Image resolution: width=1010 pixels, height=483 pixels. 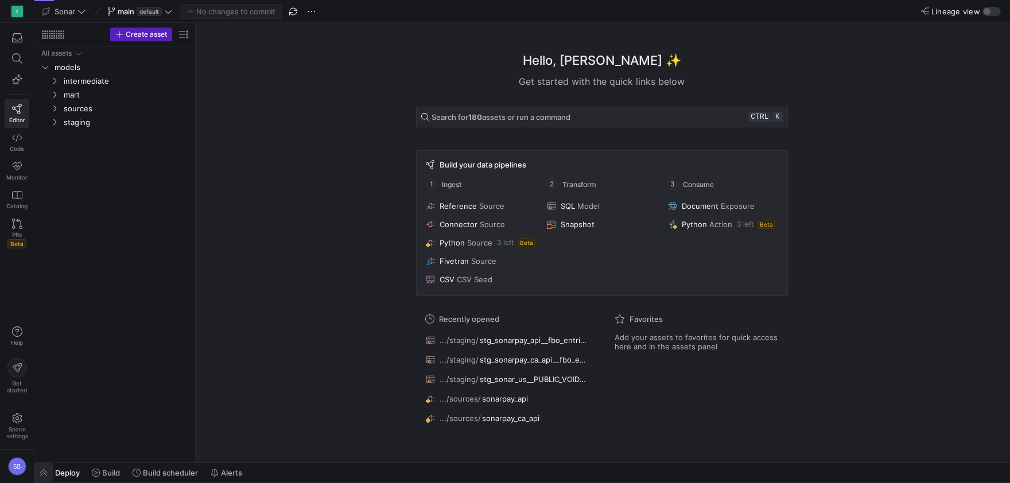 I want to click on button: ConnectorSource, so click(x=480, y=224).